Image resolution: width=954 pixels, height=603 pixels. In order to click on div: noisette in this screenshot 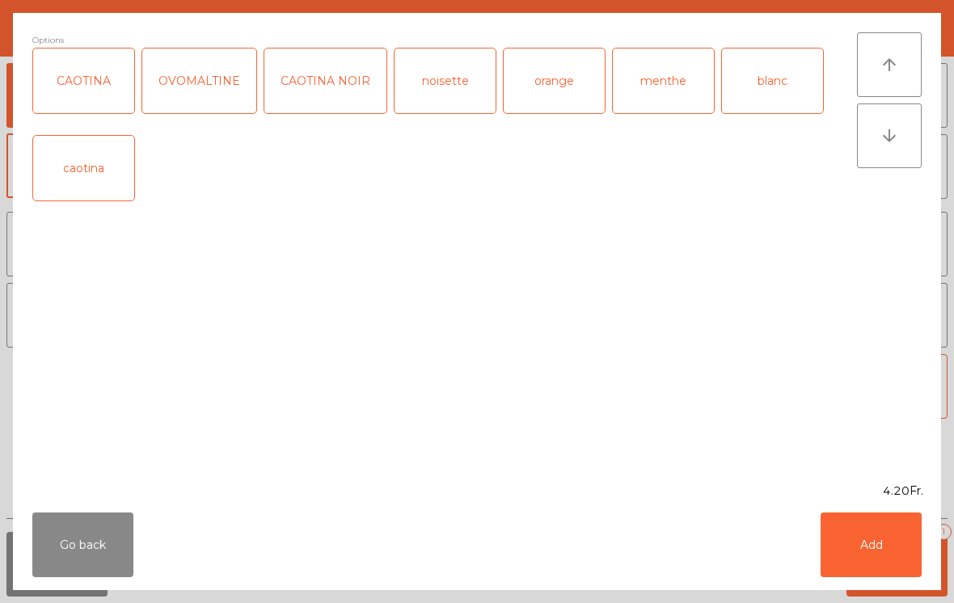, I will do `click(445, 81)`.